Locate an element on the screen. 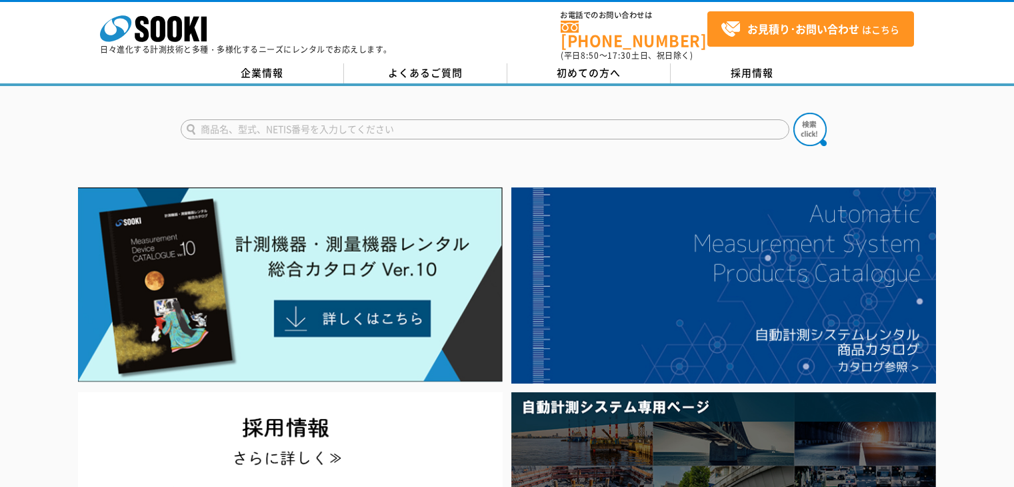 This screenshot has width=1014, height=487. span: 17:30 is located at coordinates (619, 55).